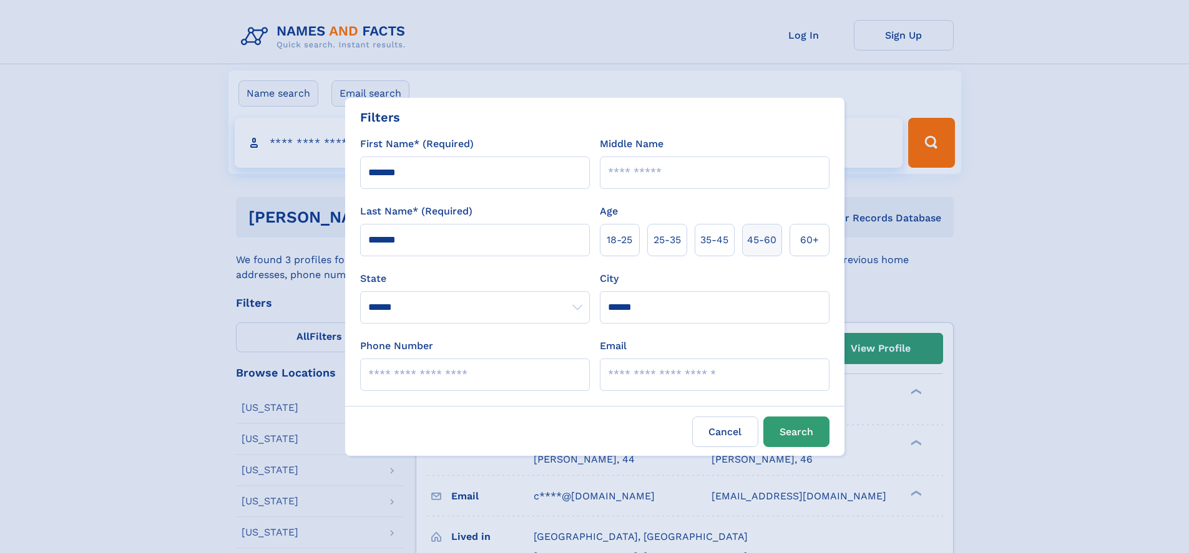 The image size is (1189, 553). Describe the element at coordinates (809, 240) in the screenshot. I see `span: 60+` at that location.